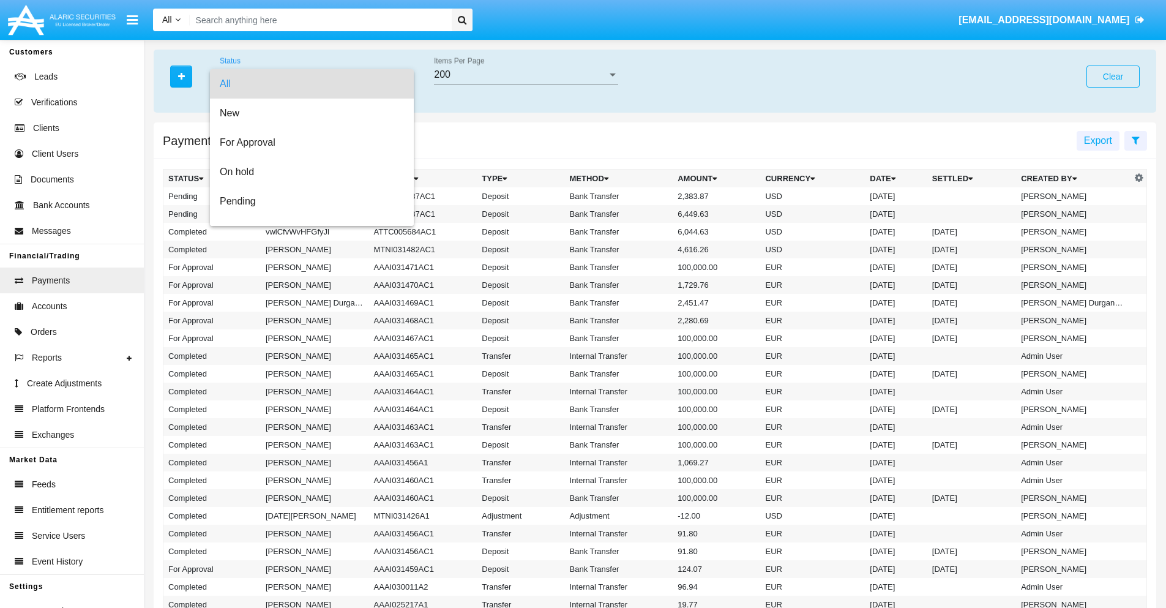  Describe the element at coordinates (312, 143) in the screenshot. I see `span: For Approval` at that location.